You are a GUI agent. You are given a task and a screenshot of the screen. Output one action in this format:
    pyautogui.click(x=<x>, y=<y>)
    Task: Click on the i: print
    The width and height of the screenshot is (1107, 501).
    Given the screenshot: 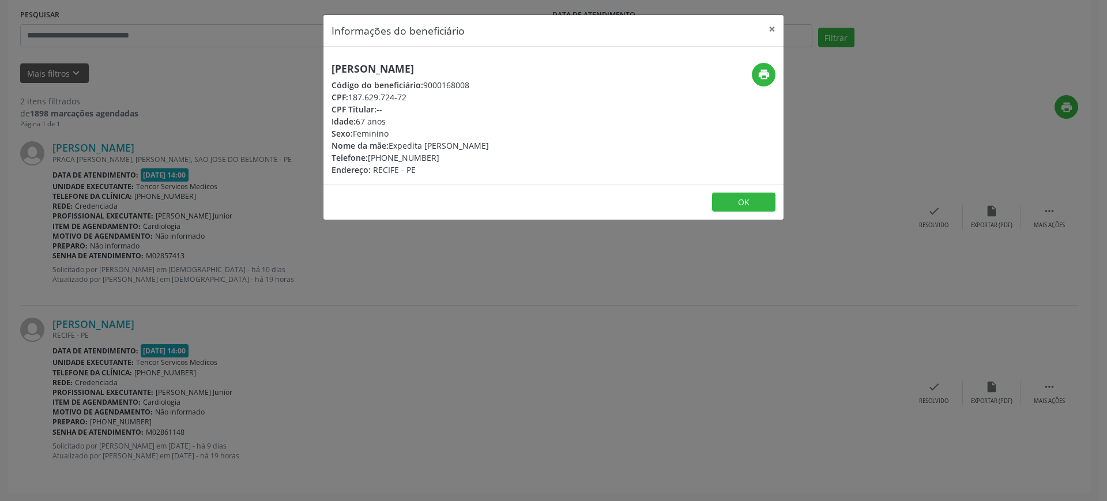 What is the action you would take?
    pyautogui.click(x=764, y=74)
    